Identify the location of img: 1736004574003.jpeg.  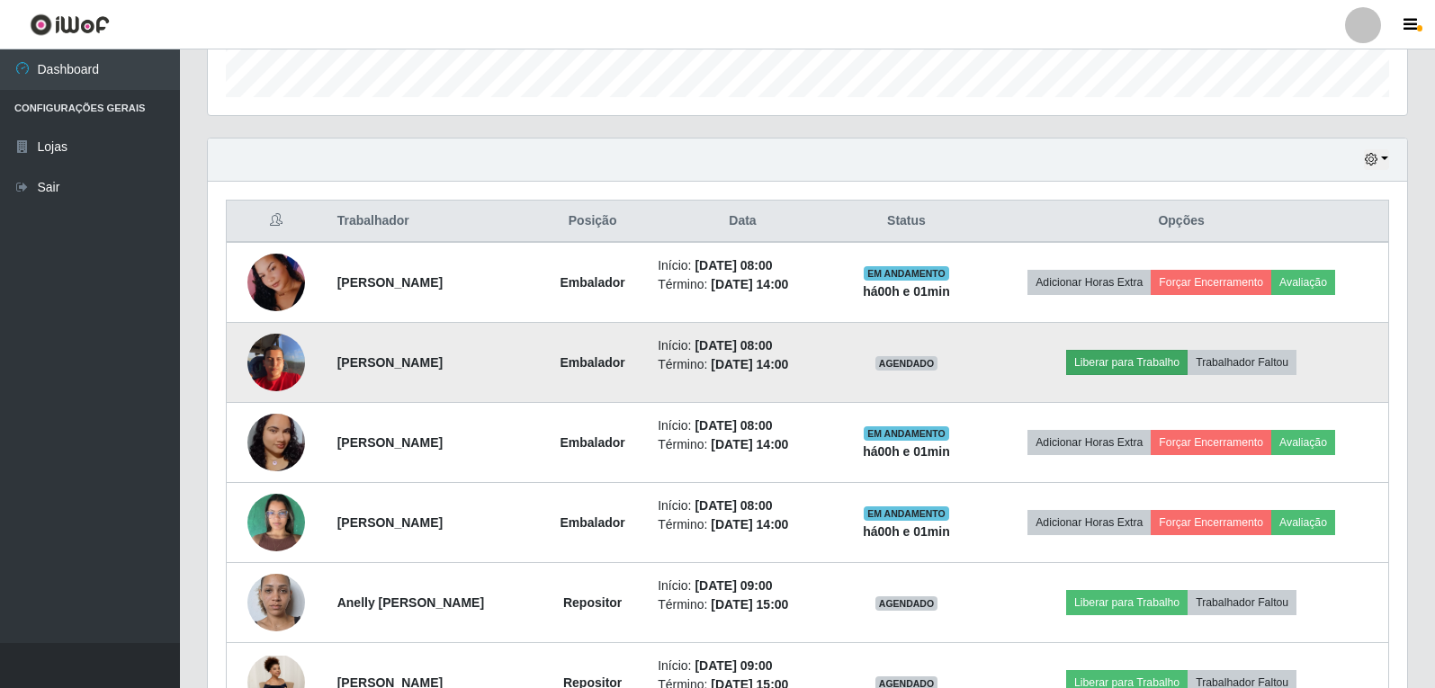
(276, 603).